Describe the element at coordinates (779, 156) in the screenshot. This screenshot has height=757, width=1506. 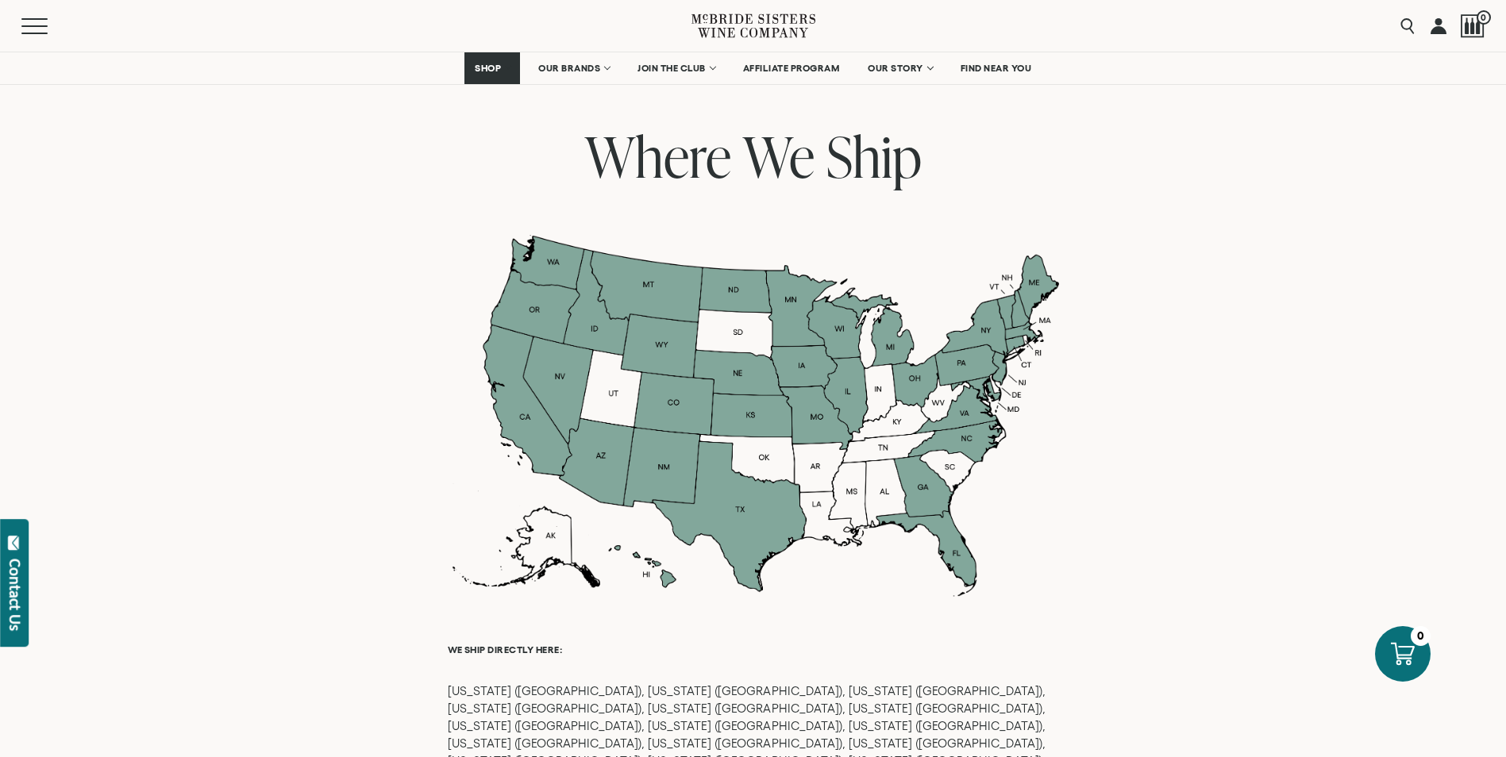
I see `span: We` at that location.